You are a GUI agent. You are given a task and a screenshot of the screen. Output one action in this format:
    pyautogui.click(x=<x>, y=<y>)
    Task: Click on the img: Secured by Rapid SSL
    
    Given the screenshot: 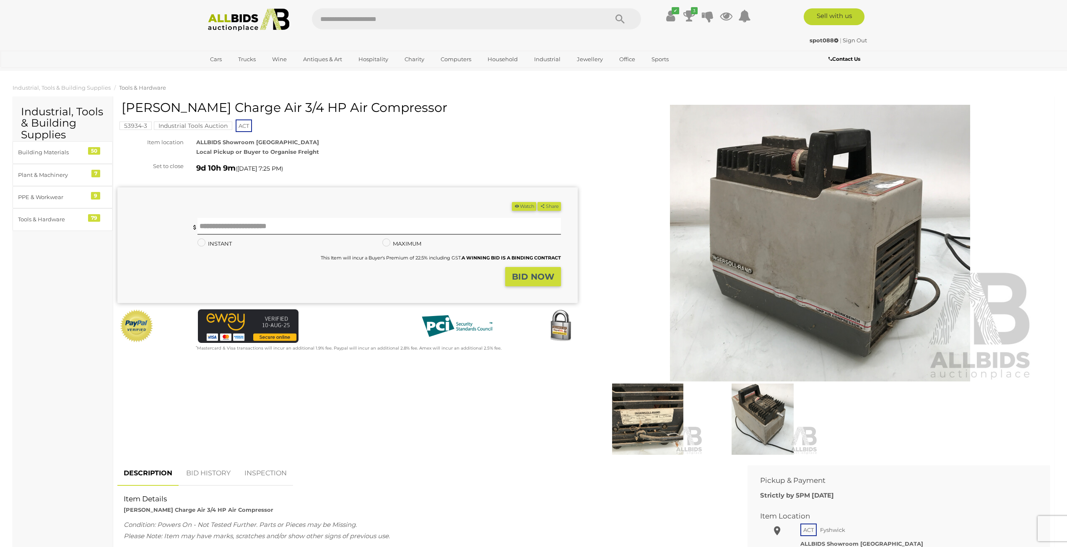 What is the action you would take?
    pyautogui.click(x=561, y=326)
    